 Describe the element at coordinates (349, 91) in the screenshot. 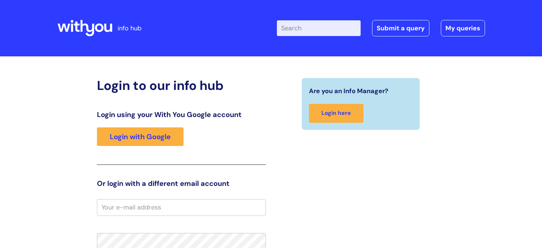

I see `span: Are you an Info Manager?` at that location.